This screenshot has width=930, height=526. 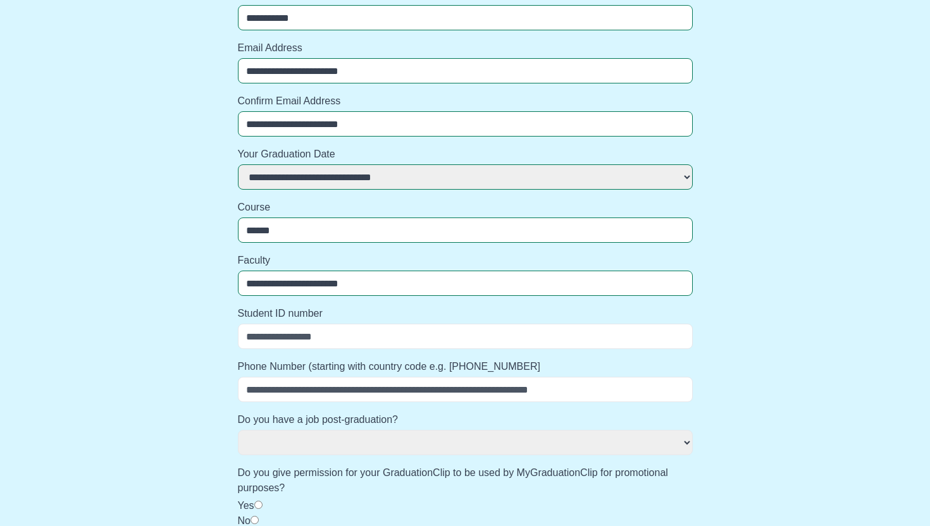 I want to click on label: No, so click(x=244, y=521).